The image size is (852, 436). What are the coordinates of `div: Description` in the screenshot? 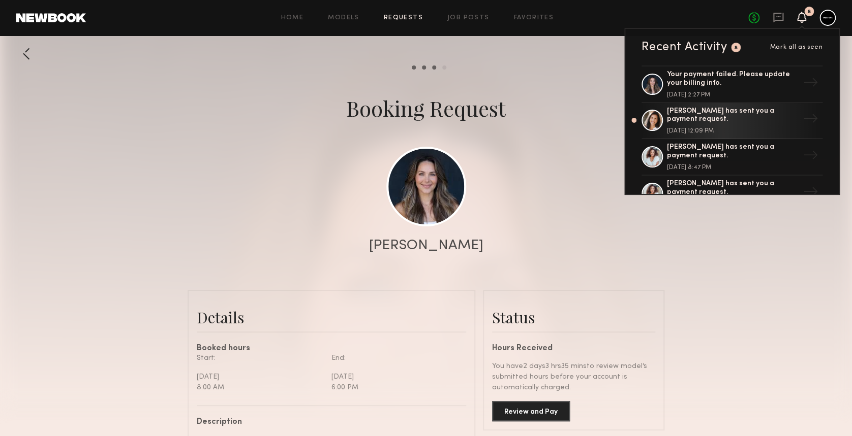 It's located at (327, 423).